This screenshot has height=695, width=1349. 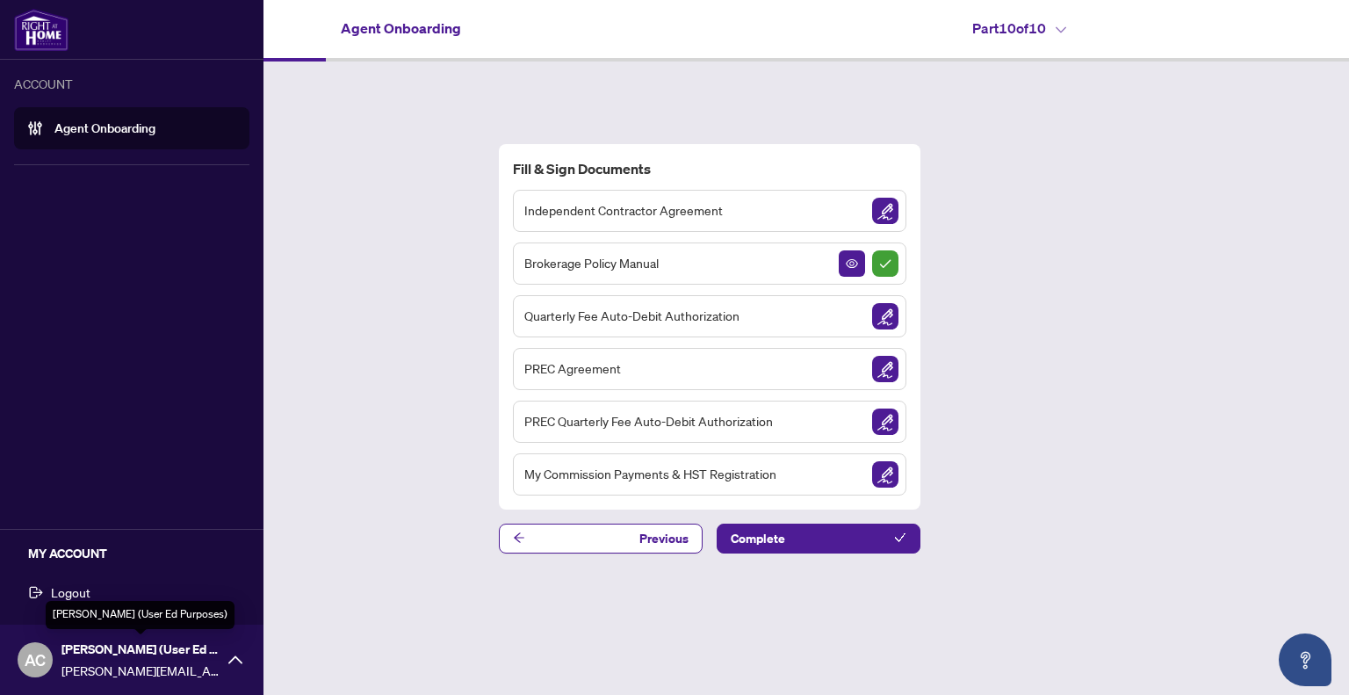 I want to click on img: Sign Completed, so click(x=885, y=263).